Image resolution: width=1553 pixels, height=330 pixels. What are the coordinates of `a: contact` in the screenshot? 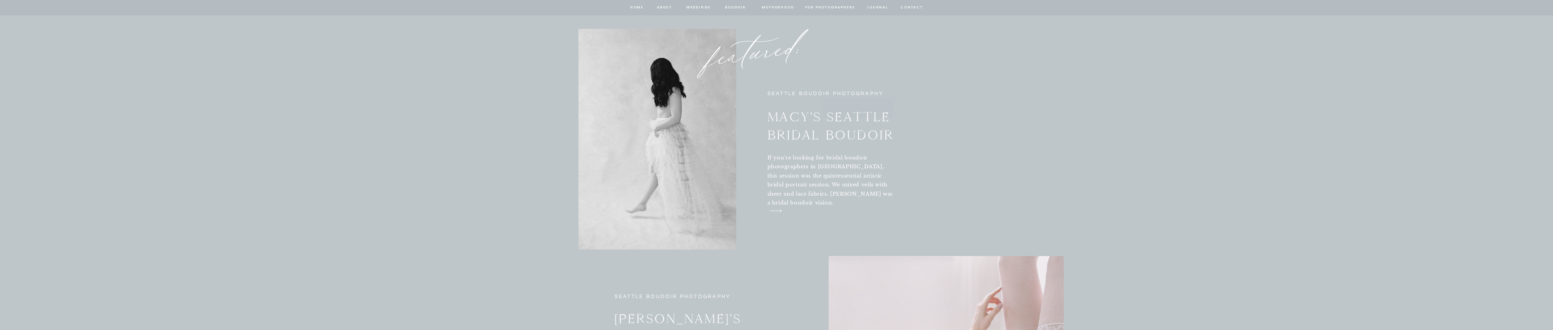 It's located at (912, 8).